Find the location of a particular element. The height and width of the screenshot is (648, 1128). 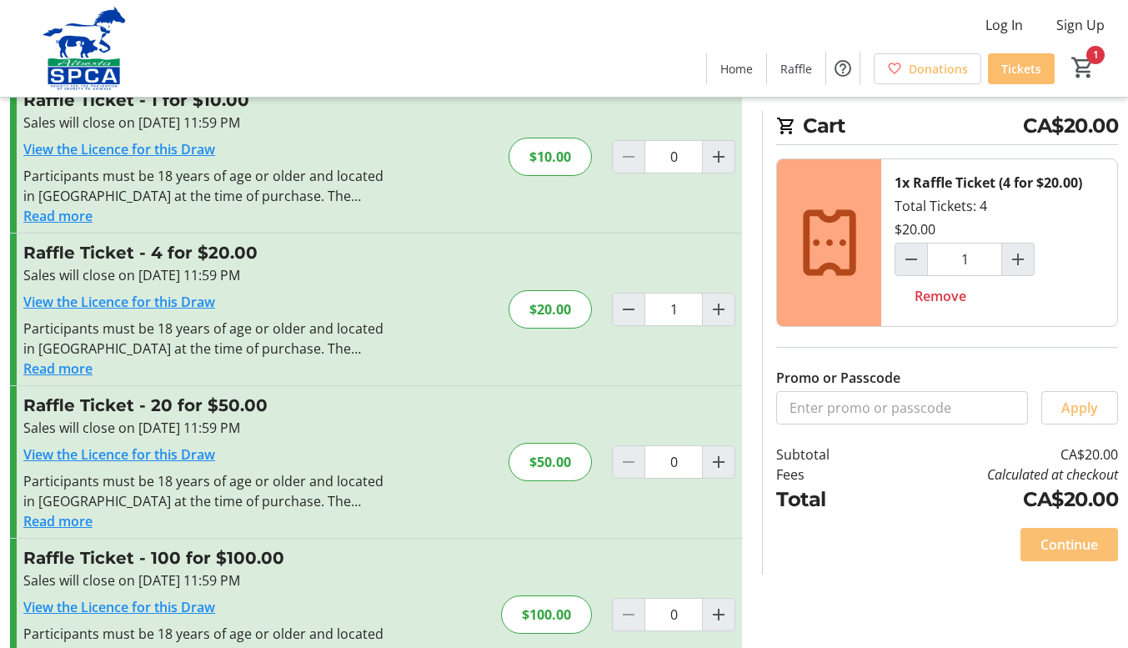

a: Donations is located at coordinates (927, 68).